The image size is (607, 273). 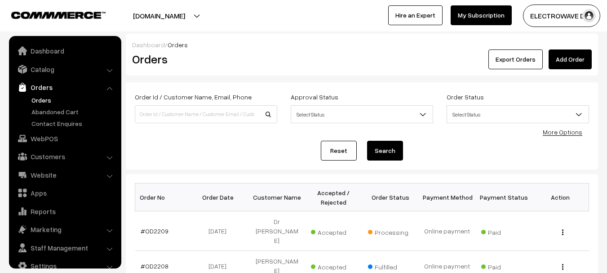 What do you see at coordinates (390, 265) in the screenshot?
I see `span: Fulfilled` at bounding box center [390, 265].